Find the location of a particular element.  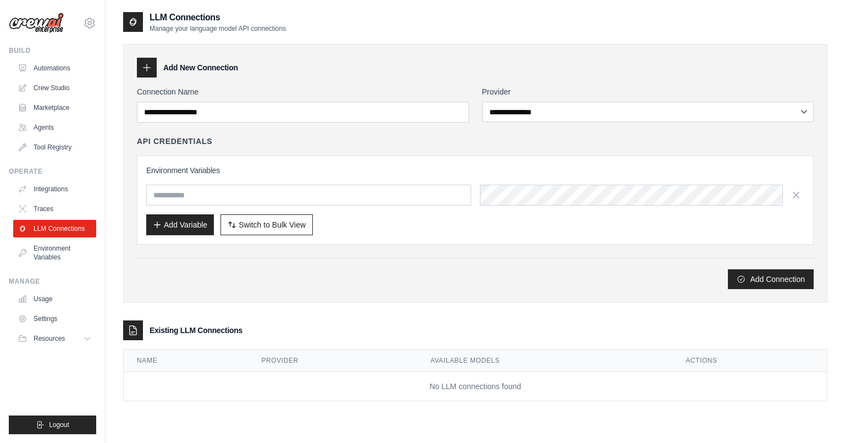

button: Resources is located at coordinates (54, 338).